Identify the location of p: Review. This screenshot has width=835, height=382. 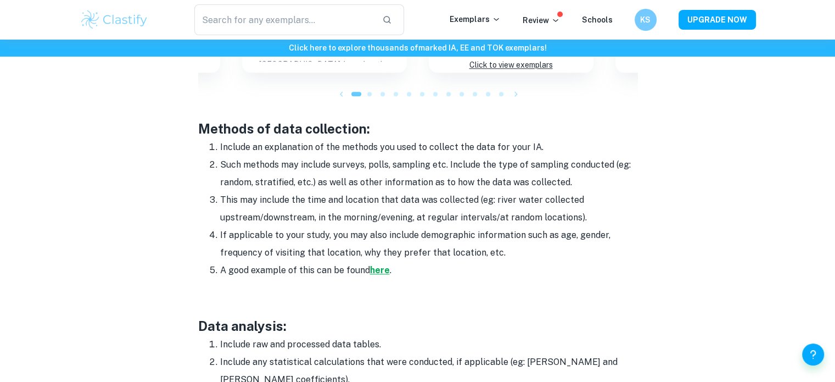
(541, 20).